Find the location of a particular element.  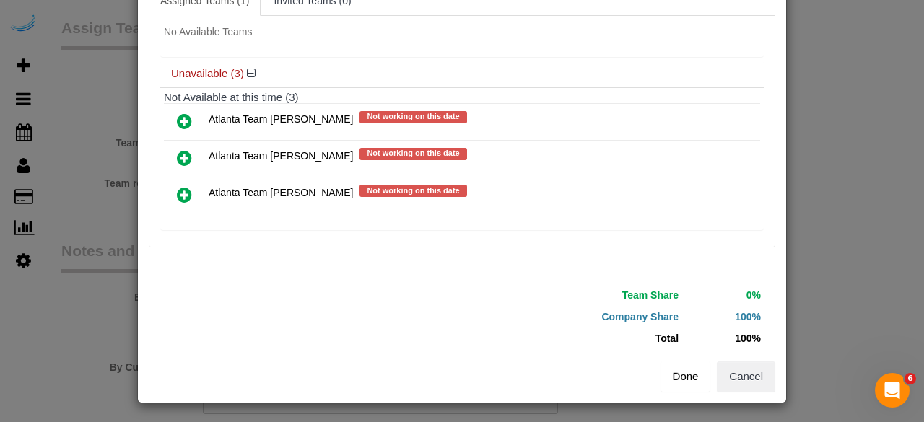

h4: Unavailable (3) is located at coordinates (462, 74).